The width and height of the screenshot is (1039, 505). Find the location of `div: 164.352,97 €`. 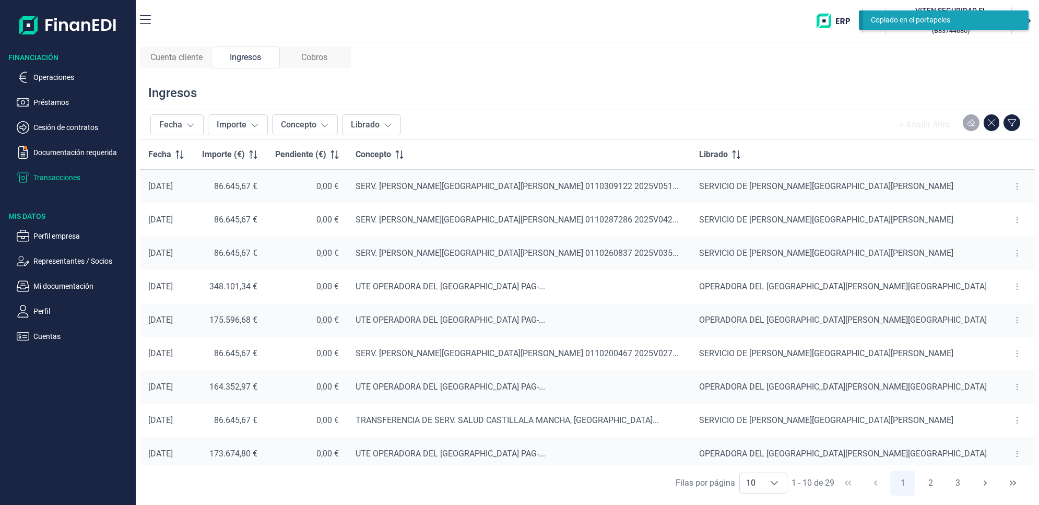

div: 164.352,97 € is located at coordinates (229, 387).